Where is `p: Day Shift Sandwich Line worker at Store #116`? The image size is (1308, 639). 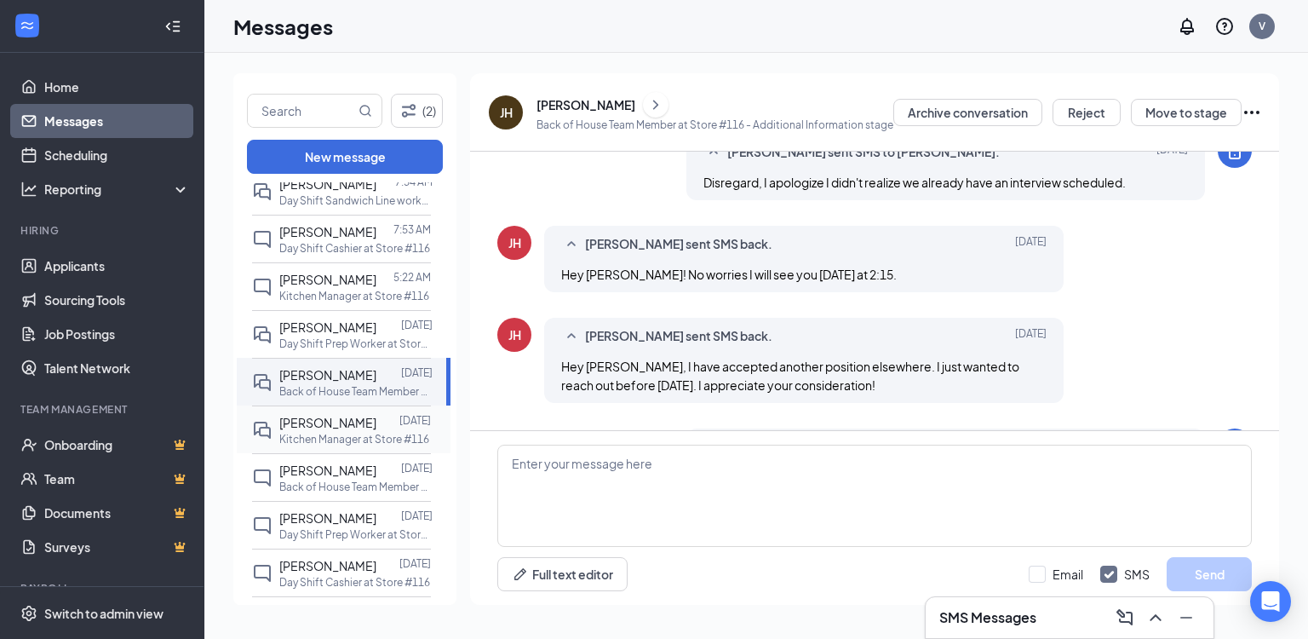 p: Day Shift Sandwich Line worker at Store #116 is located at coordinates (356, 200).